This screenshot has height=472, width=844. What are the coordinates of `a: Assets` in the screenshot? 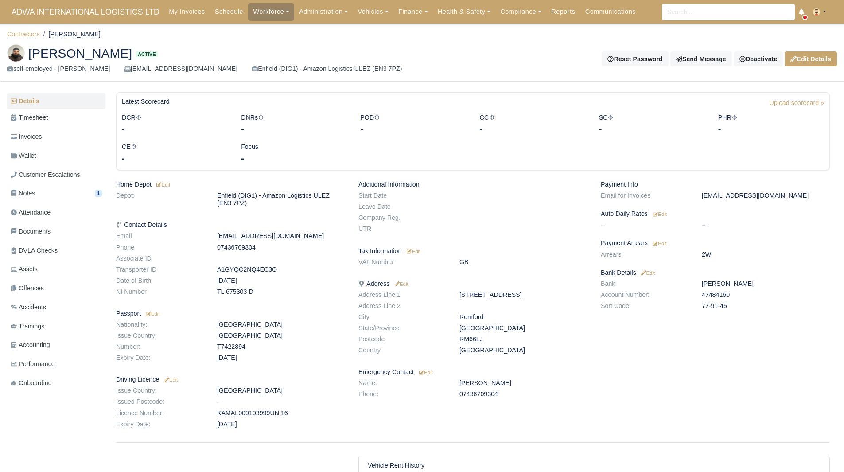 It's located at (56, 269).